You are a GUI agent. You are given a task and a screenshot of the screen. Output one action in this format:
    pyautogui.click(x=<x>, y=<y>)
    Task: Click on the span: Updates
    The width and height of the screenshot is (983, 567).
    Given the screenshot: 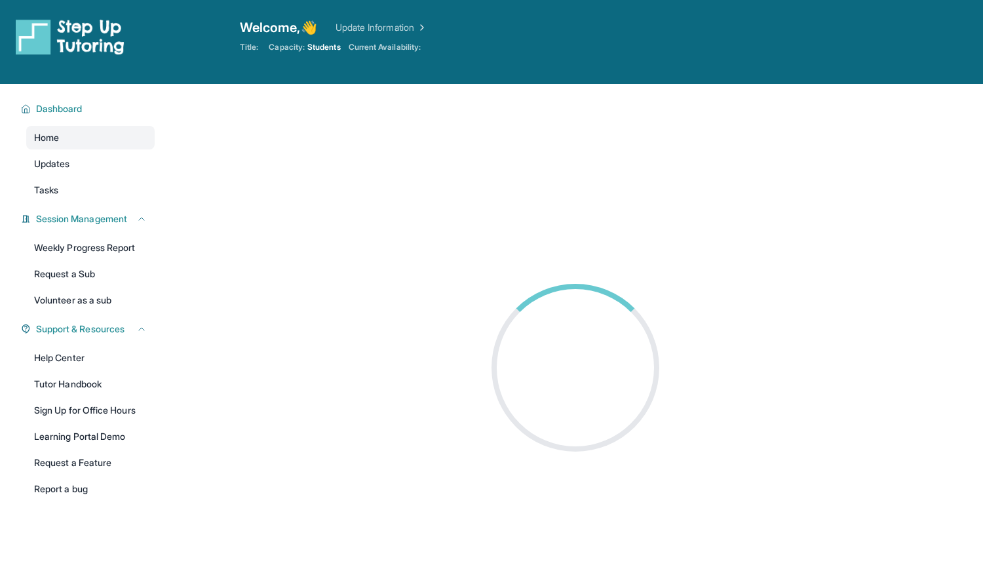 What is the action you would take?
    pyautogui.click(x=52, y=164)
    